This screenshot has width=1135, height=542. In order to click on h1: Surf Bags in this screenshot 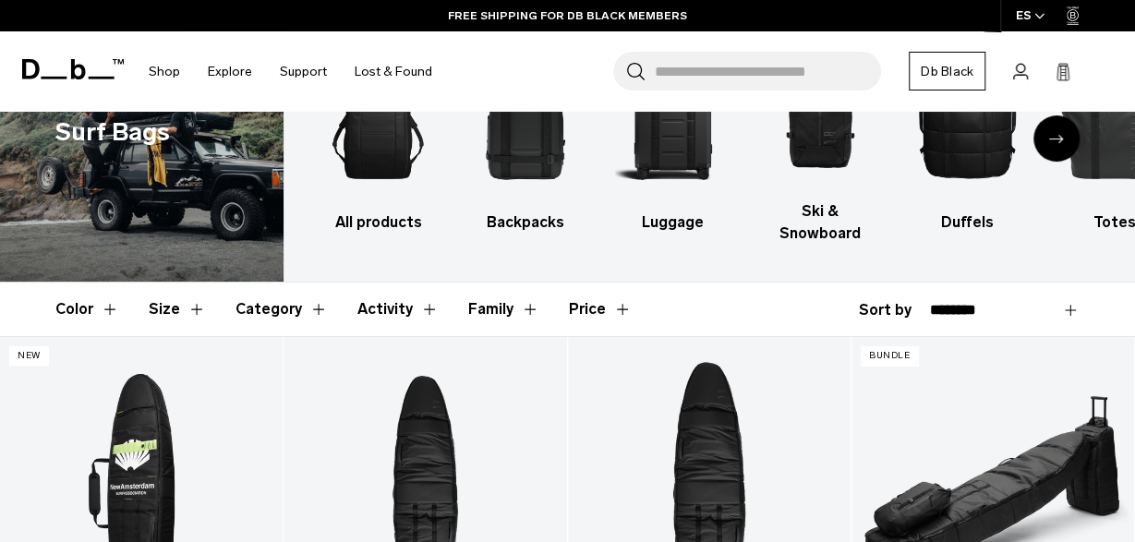, I will do `click(113, 132)`.